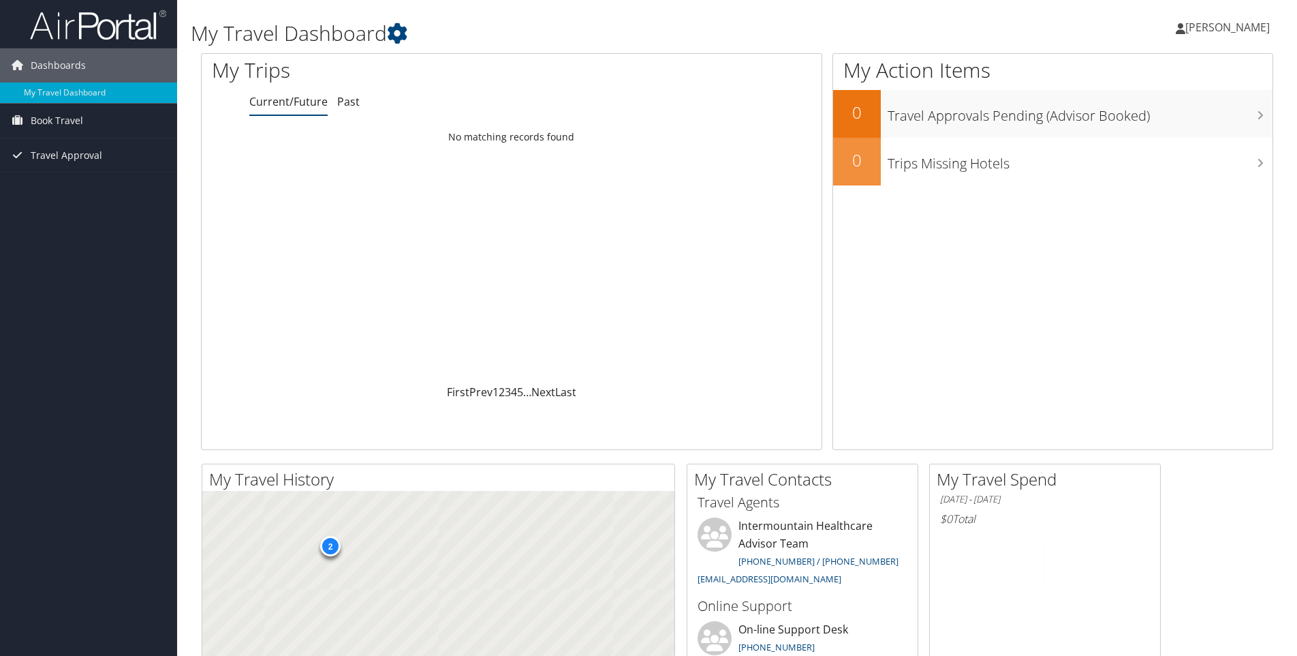 This screenshot has height=656, width=1297. Describe the element at coordinates (98, 25) in the screenshot. I see `img: airportal-logo.png` at that location.